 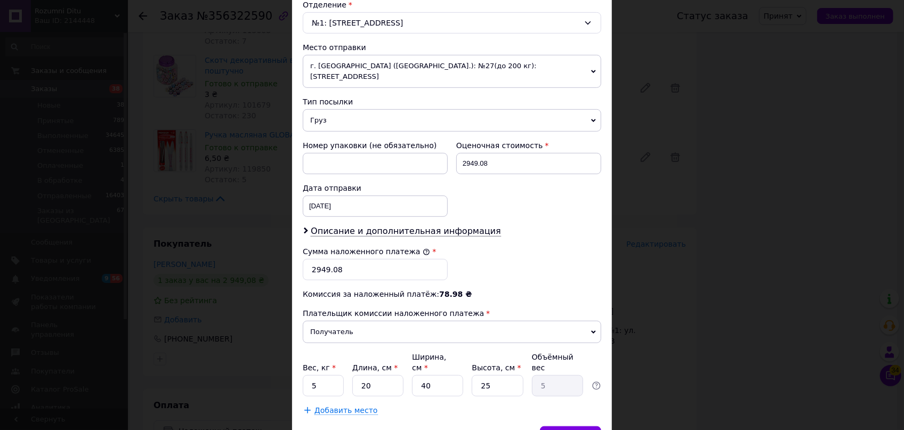 I want to click on div: Оценочная стоимость, so click(x=529, y=146).